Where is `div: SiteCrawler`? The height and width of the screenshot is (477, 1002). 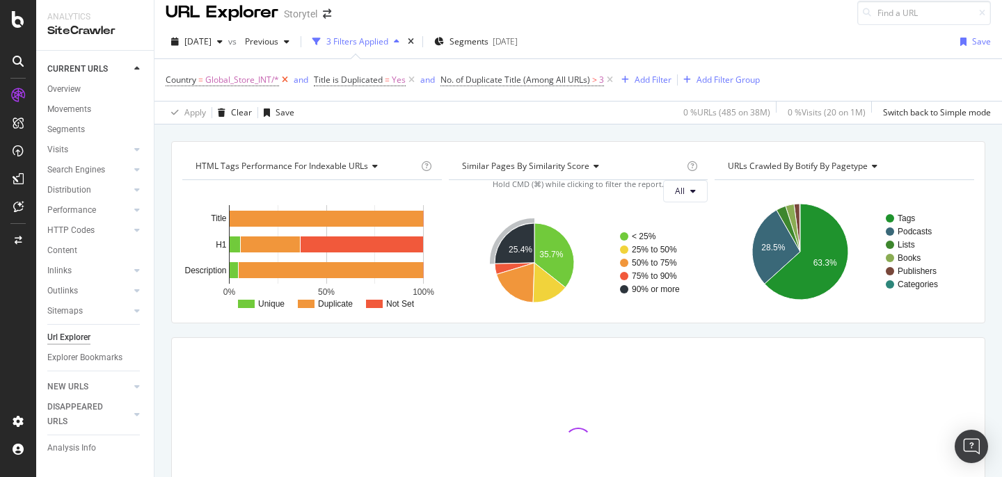
div: SiteCrawler is located at coordinates (95, 31).